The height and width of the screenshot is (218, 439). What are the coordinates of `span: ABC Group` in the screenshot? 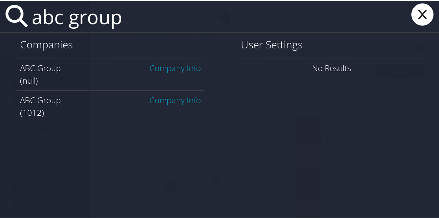 It's located at (40, 99).